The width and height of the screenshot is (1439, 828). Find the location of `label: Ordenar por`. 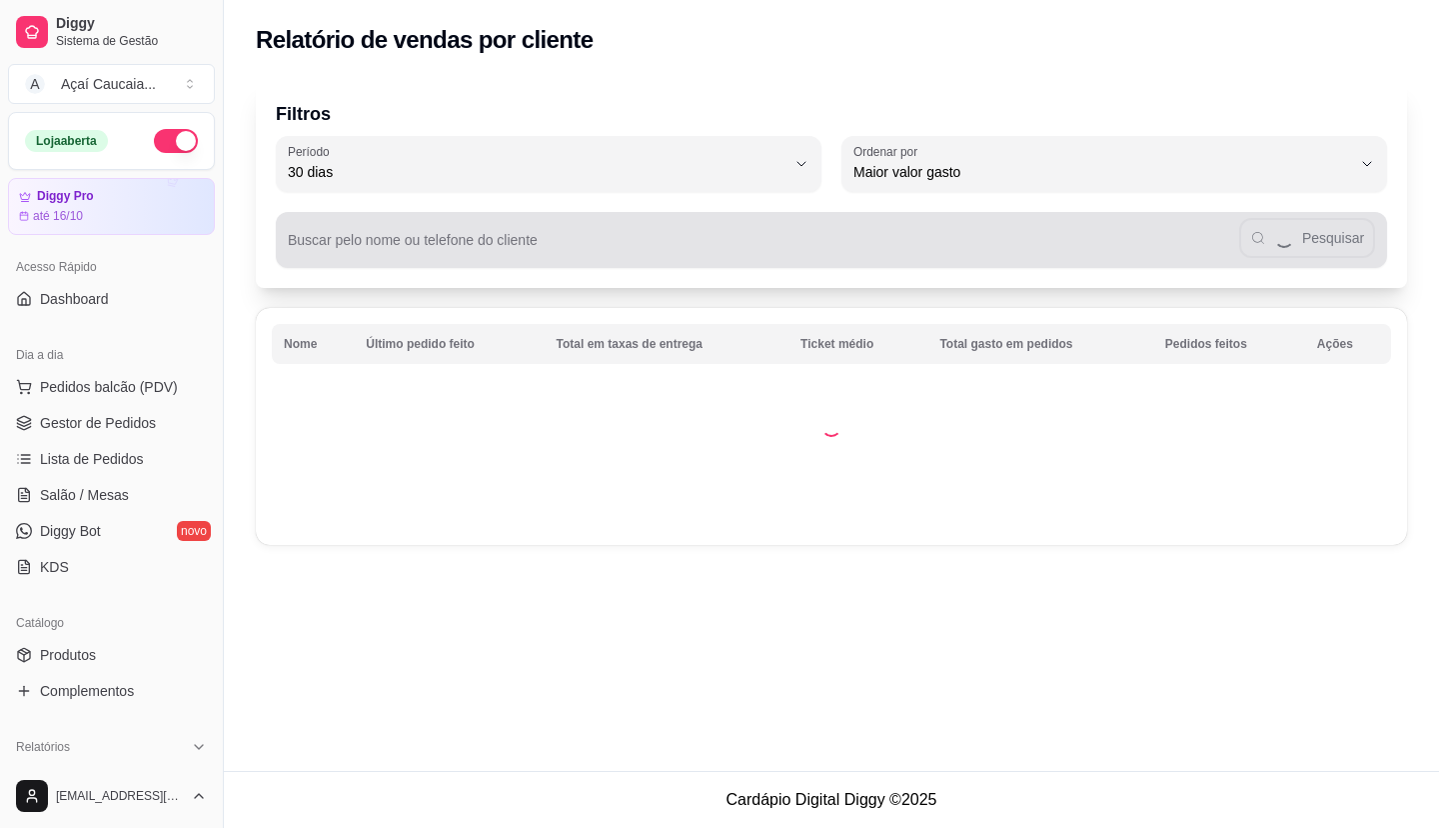

label: Ordenar por is located at coordinates (889, 151).